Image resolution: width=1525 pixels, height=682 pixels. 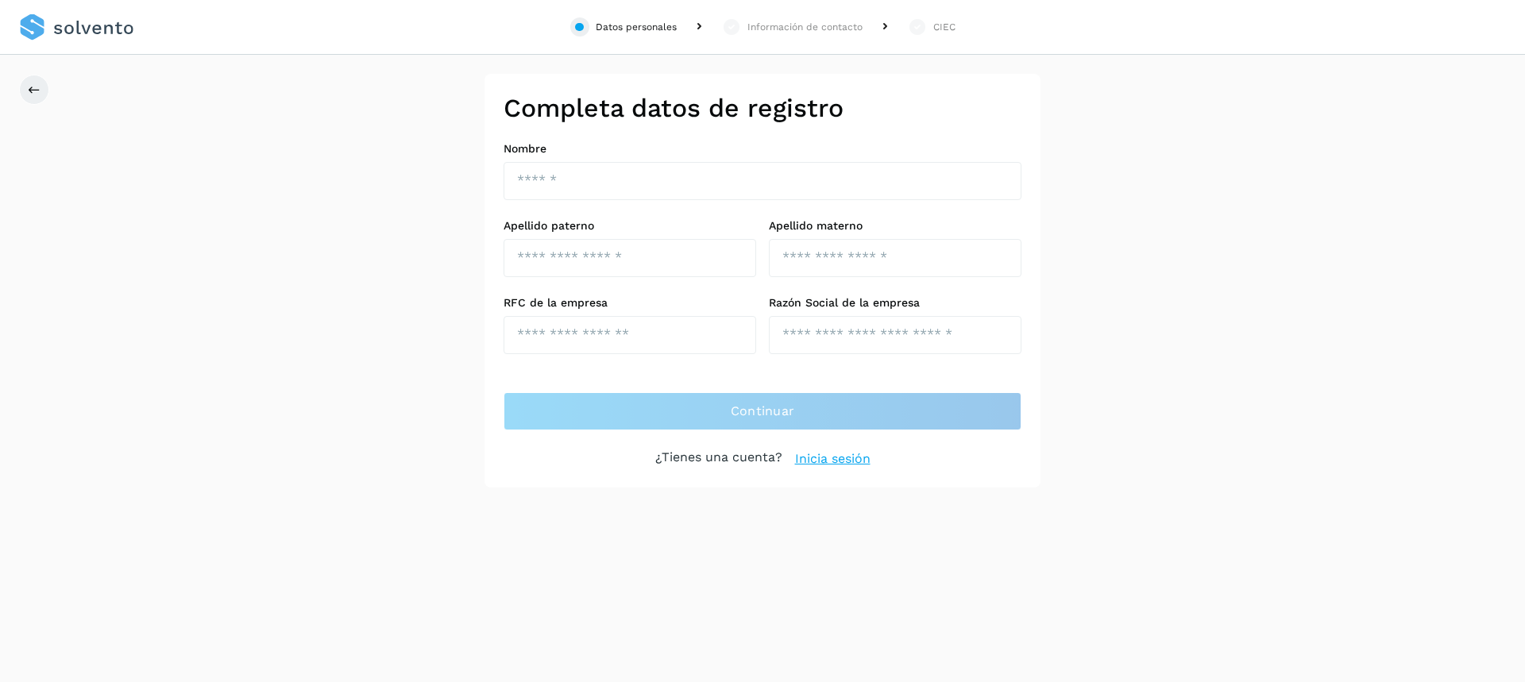 I want to click on h2: Completa datos de registro, so click(x=763, y=108).